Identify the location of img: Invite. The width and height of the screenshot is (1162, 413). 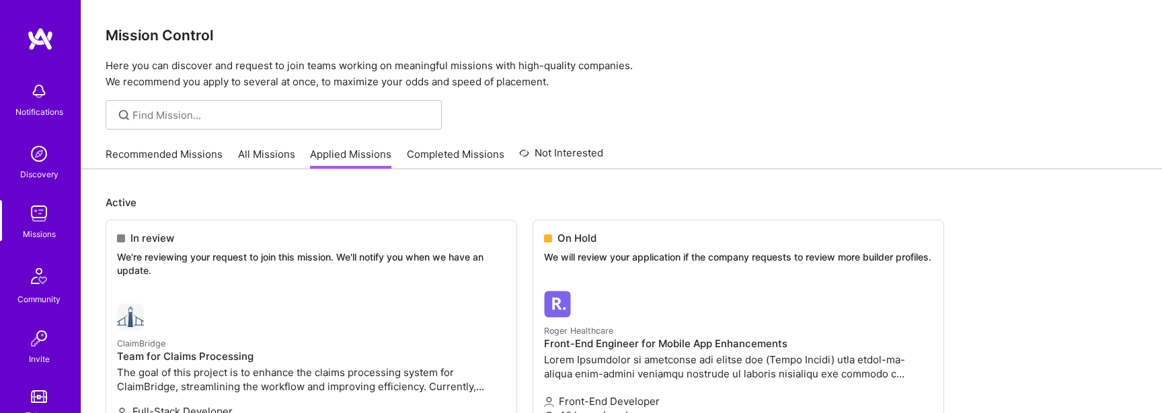
(39, 339).